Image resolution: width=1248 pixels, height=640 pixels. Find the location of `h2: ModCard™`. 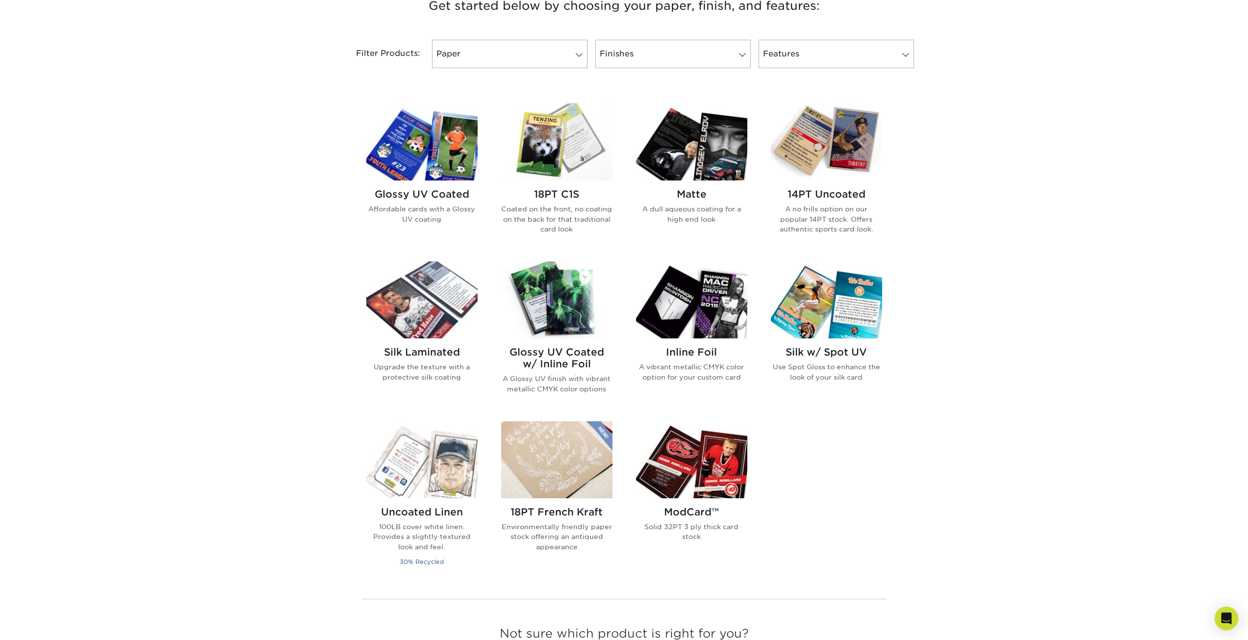

h2: ModCard™ is located at coordinates (692, 512).